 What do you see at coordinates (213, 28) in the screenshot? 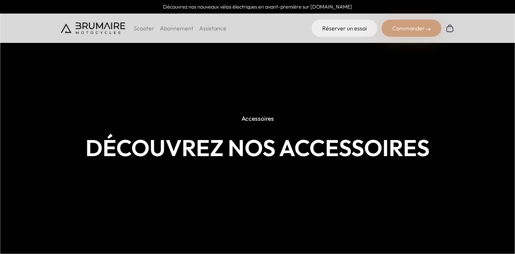
I see `a: Assistance` at bounding box center [213, 28].